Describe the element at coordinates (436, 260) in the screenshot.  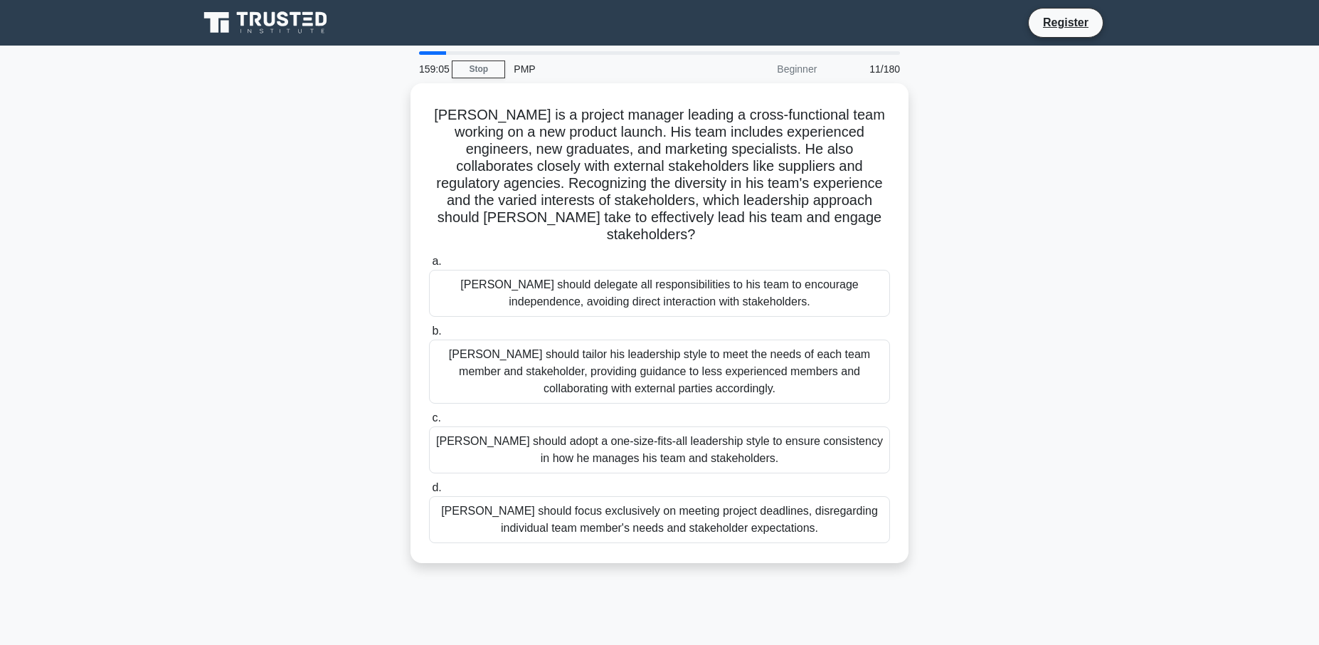
I see `span: a.` at that location.